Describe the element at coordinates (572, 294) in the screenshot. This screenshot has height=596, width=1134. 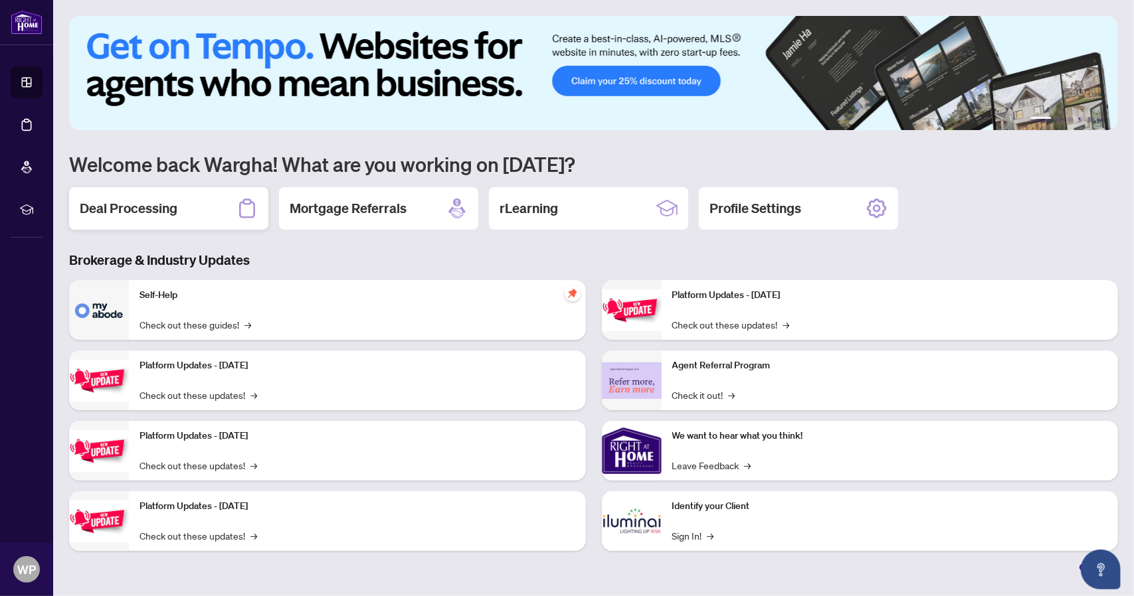
I see `span: pushpin` at that location.